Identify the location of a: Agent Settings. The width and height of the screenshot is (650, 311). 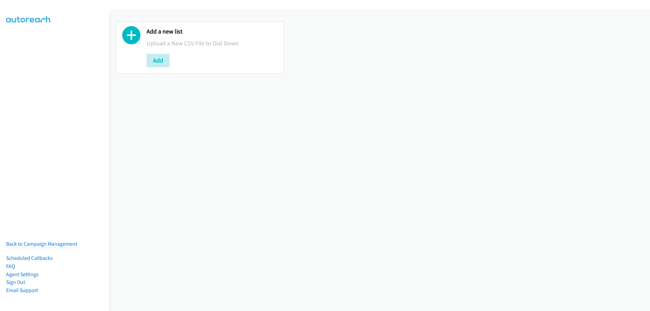
(22, 274).